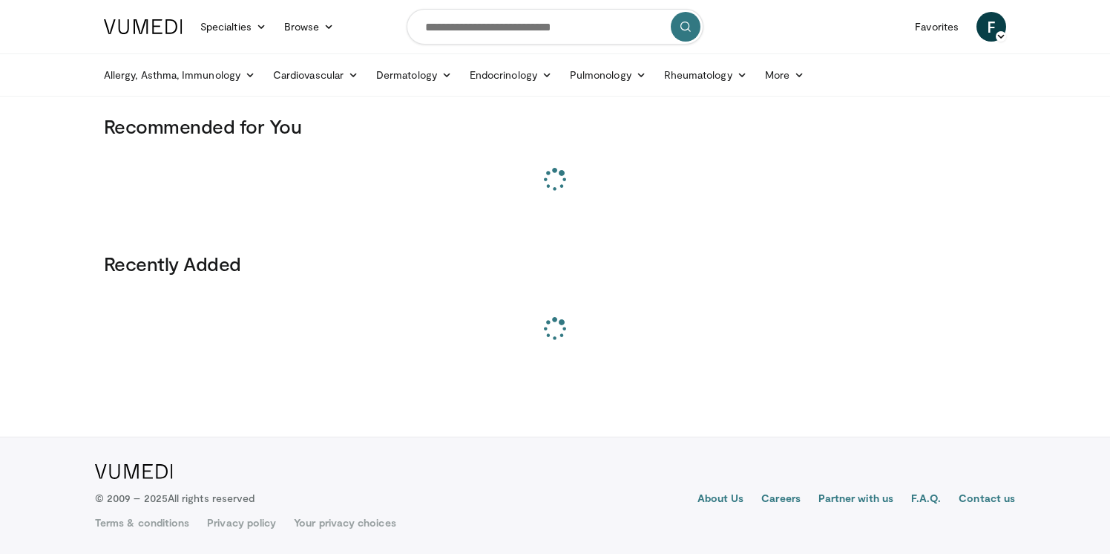 The image size is (1110, 554). I want to click on a: Endocrinology, so click(511, 75).